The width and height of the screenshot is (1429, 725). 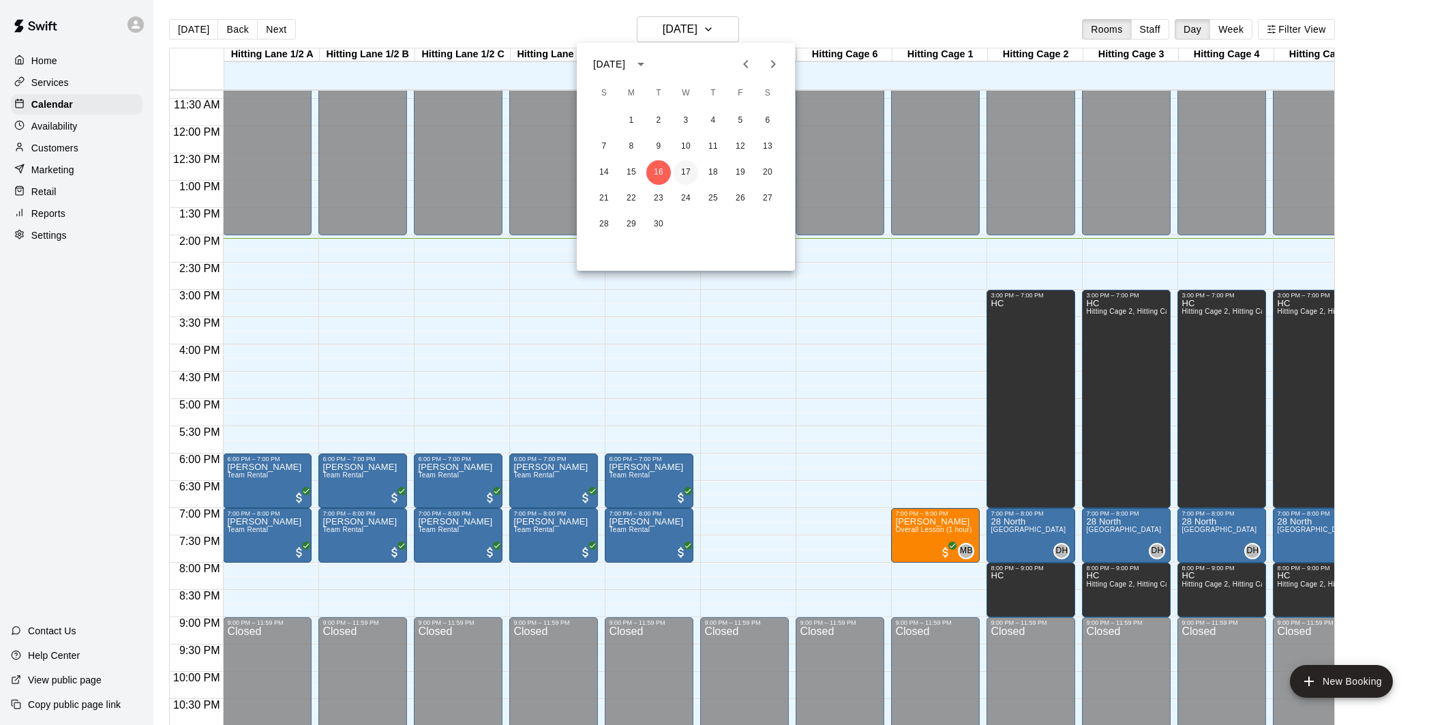 What do you see at coordinates (746, 64) in the screenshot?
I see `button: Previous month` at bounding box center [746, 64].